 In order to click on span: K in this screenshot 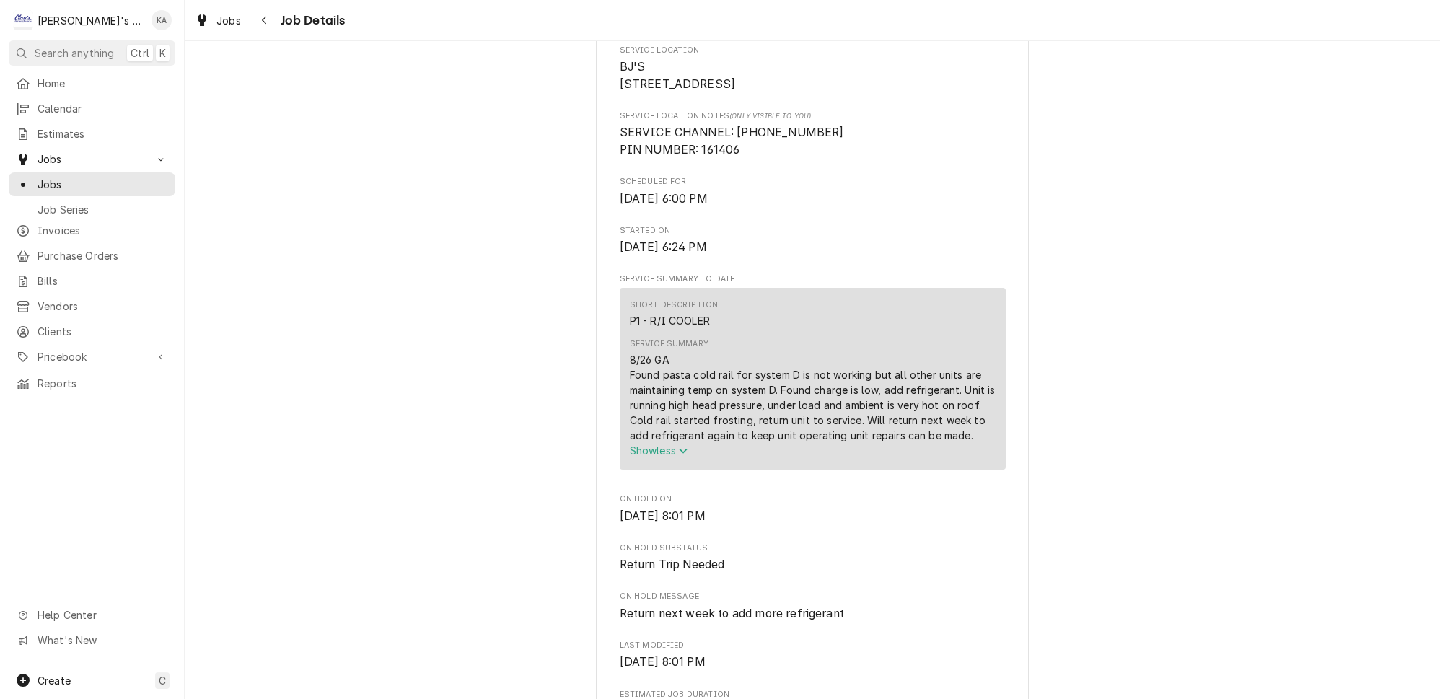, I will do `click(162, 53)`.